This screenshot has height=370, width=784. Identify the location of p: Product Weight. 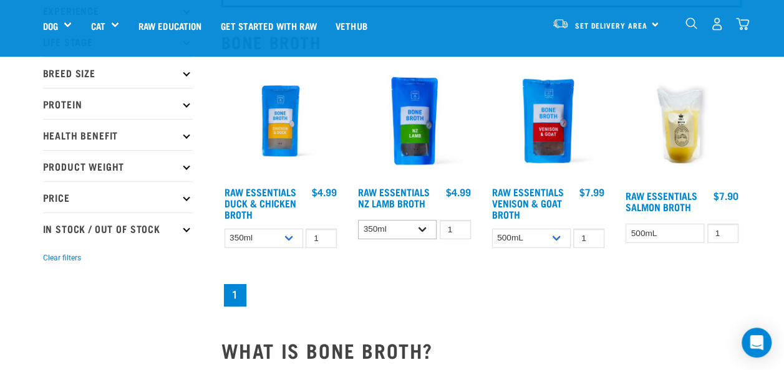
(118, 166).